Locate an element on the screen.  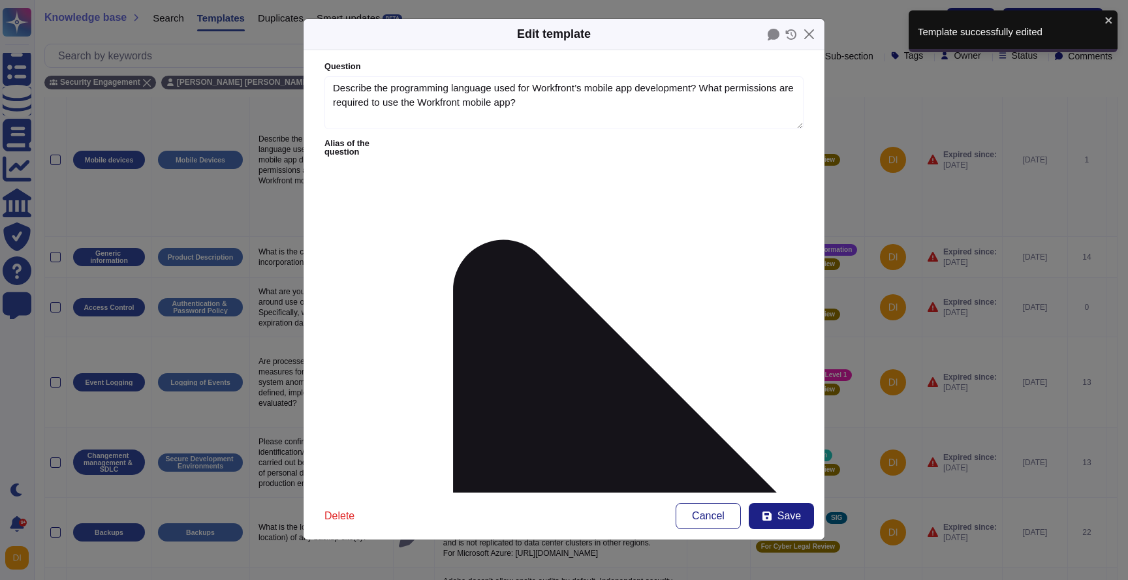
label: Question is located at coordinates (564, 67).